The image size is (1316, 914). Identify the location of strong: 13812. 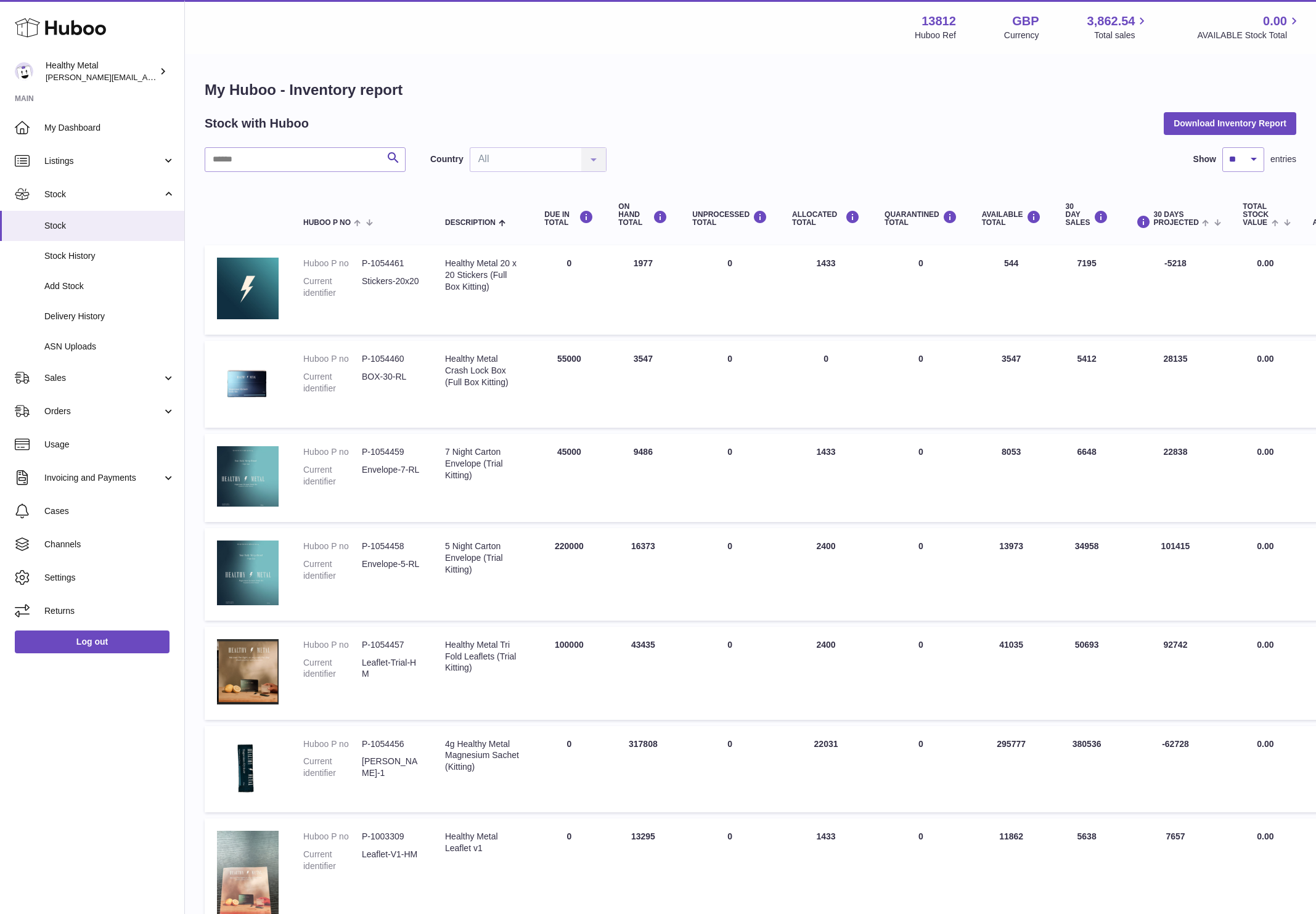
(939, 21).